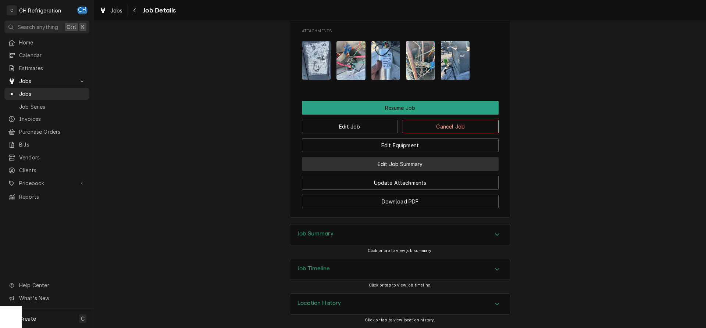 Image resolution: width=706 pixels, height=328 pixels. Describe the element at coordinates (52, 298) in the screenshot. I see `span: What's New` at that location.